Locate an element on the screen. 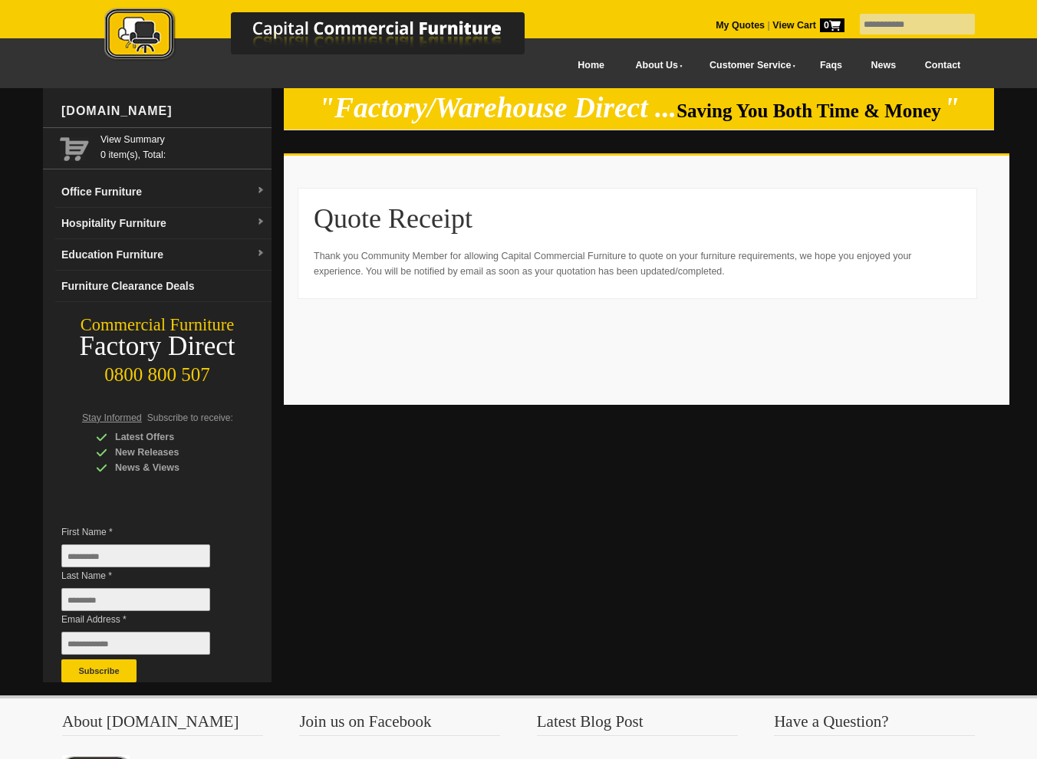  div: 0800 800 507 is located at coordinates (157, 371).